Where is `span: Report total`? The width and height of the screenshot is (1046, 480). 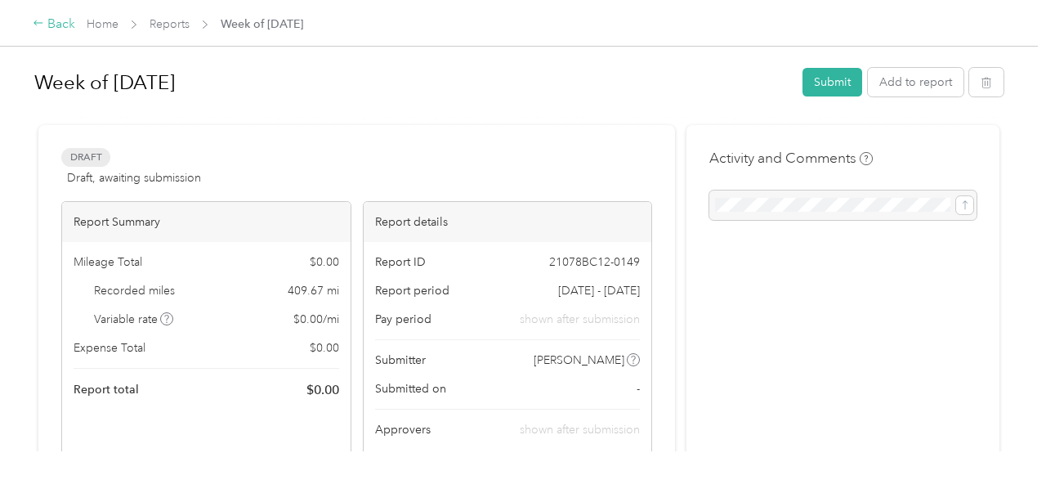 span: Report total is located at coordinates (106, 389).